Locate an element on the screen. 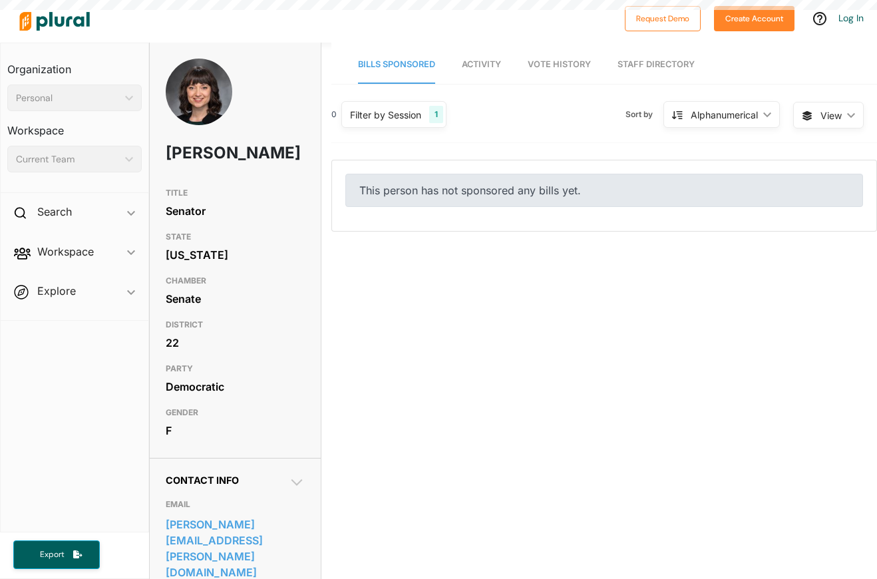 The width and height of the screenshot is (877, 579). a: Bills Sponsored is located at coordinates (397, 65).